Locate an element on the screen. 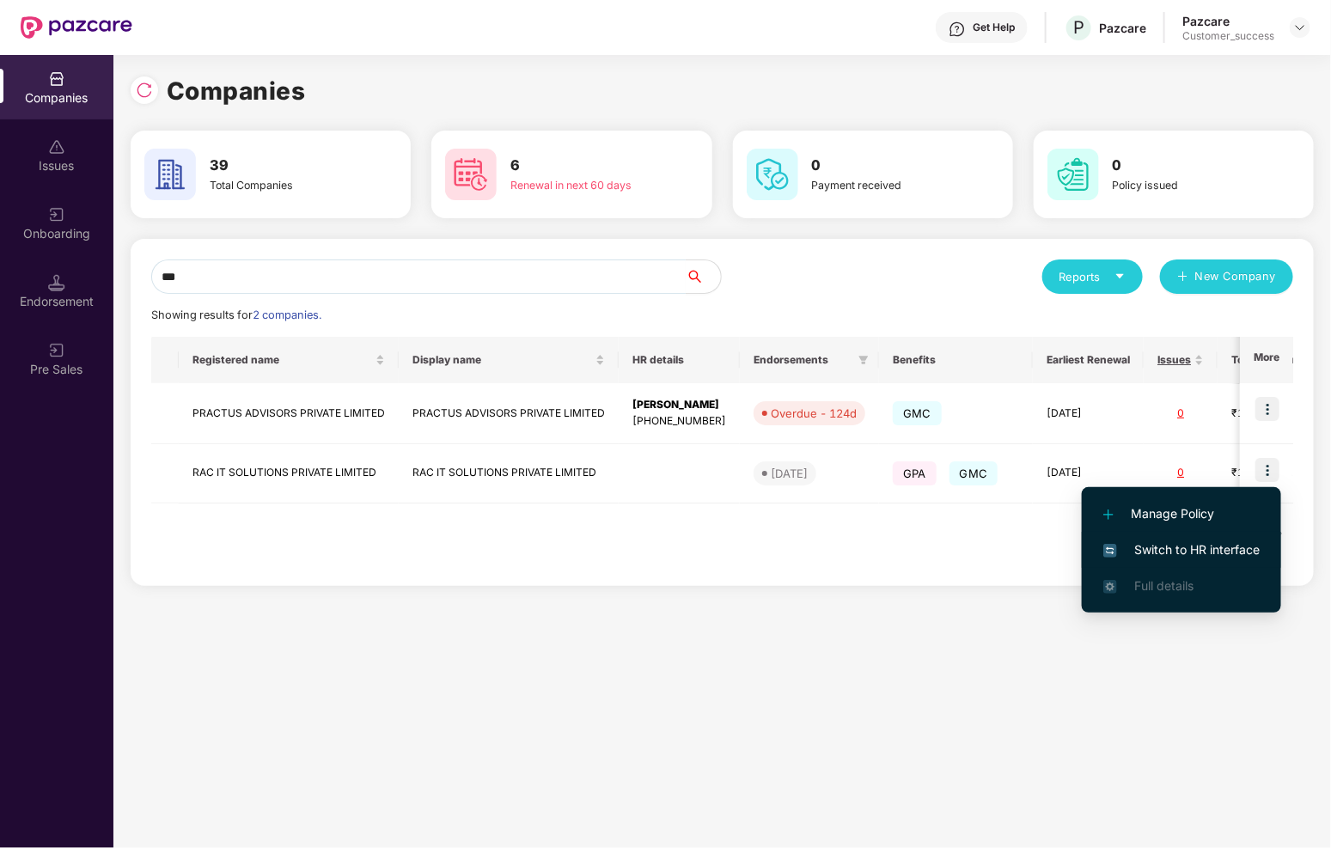 The width and height of the screenshot is (1331, 848). div: Renewal in next 60 days is located at coordinates (581, 185).